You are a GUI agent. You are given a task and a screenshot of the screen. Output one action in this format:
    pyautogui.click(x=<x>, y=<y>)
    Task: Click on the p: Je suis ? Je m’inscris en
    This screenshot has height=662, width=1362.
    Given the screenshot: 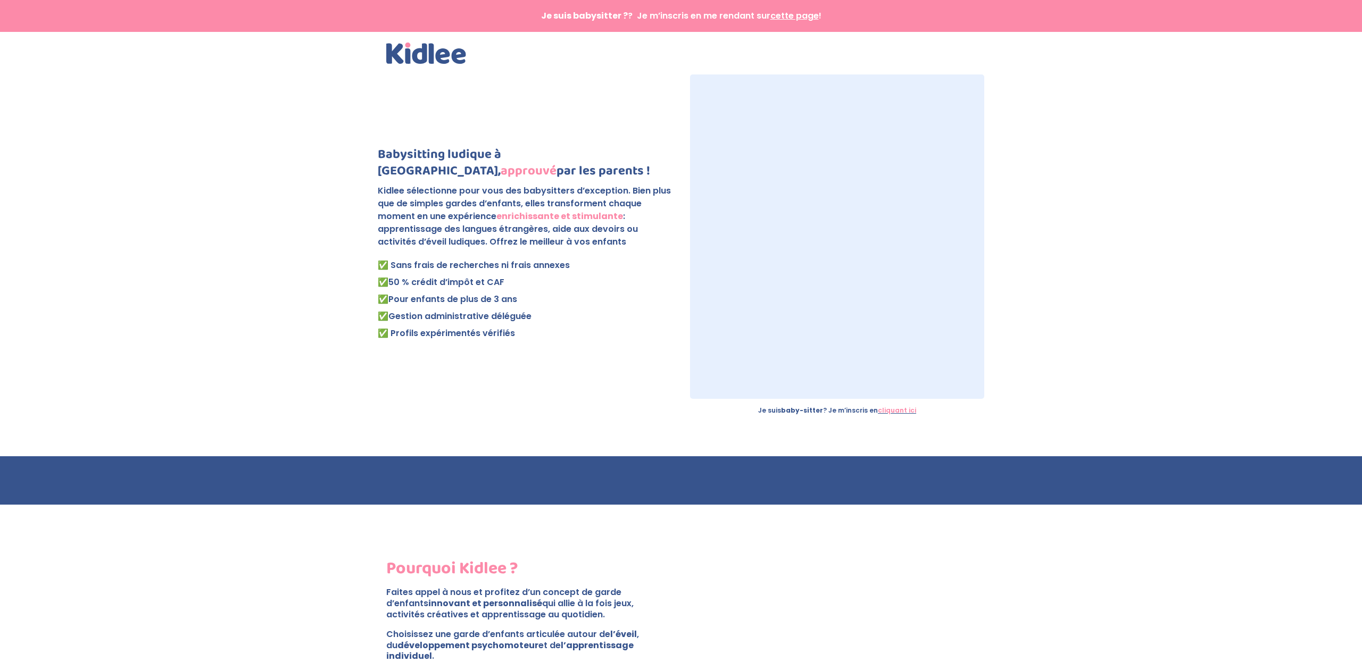 What is the action you would take?
    pyautogui.click(x=837, y=411)
    